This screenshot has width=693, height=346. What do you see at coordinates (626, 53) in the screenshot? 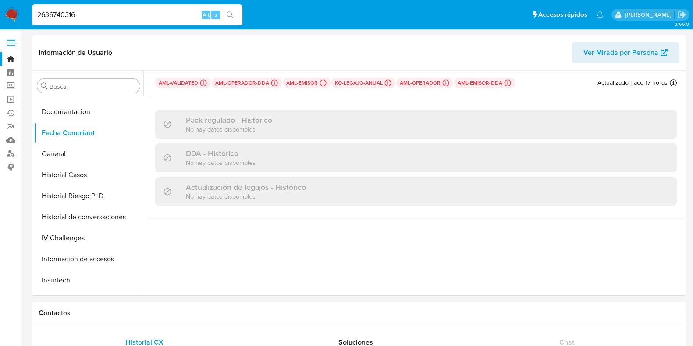
I see `button: Ver Mirada por Persona` at bounding box center [626, 53].